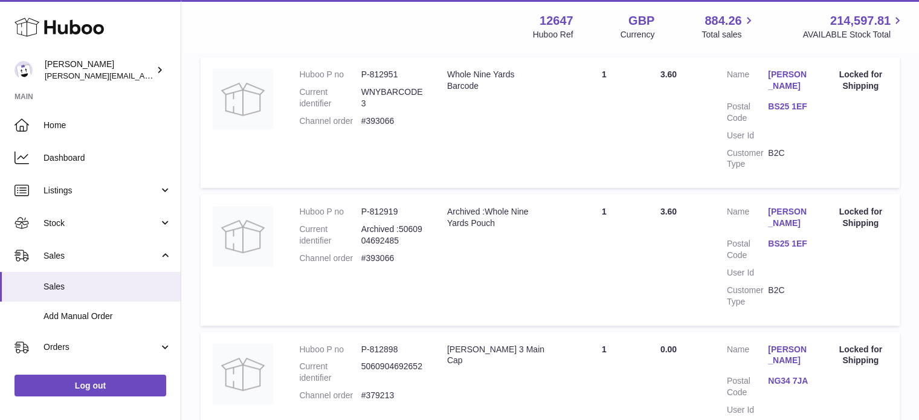  What do you see at coordinates (860, 21) in the screenshot?
I see `span: 214,597.81` at bounding box center [860, 21].